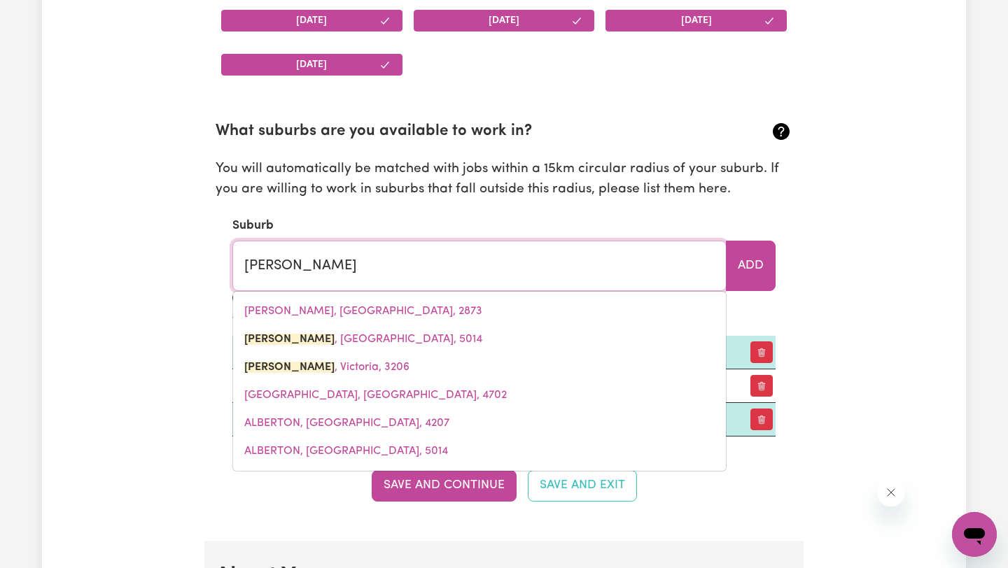  I want to click on button: Add to preferred suburbs, so click(751, 266).